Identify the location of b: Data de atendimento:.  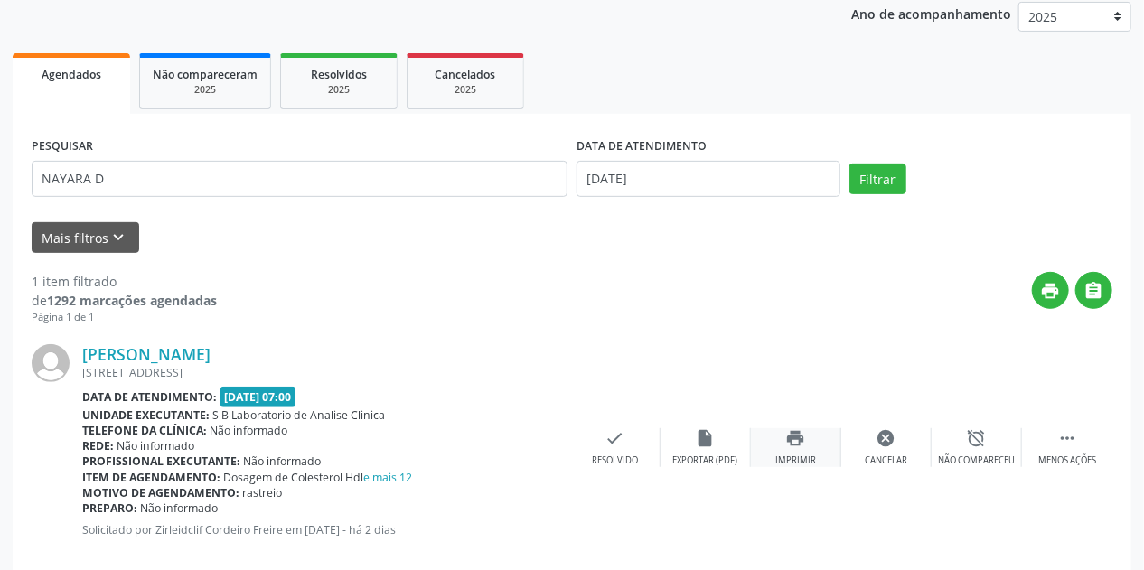
(149, 397).